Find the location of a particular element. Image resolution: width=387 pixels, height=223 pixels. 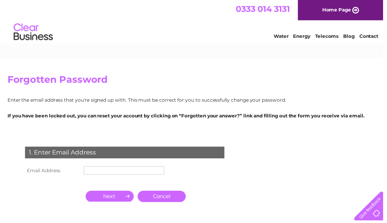

span: 0333 014 3131 is located at coordinates (265, 9).